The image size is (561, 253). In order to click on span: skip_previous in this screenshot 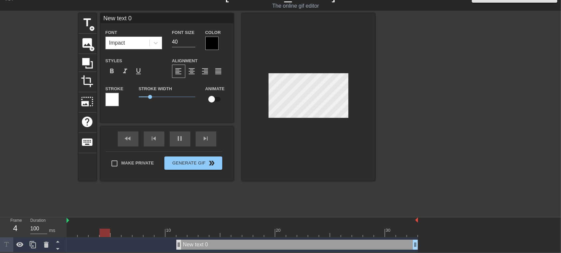, I will do `click(154, 139)`.